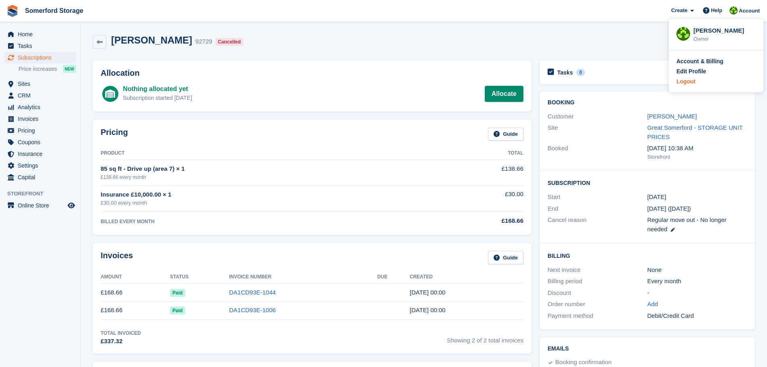 This screenshot has height=367, width=767. I want to click on h2: Invoices, so click(117, 257).